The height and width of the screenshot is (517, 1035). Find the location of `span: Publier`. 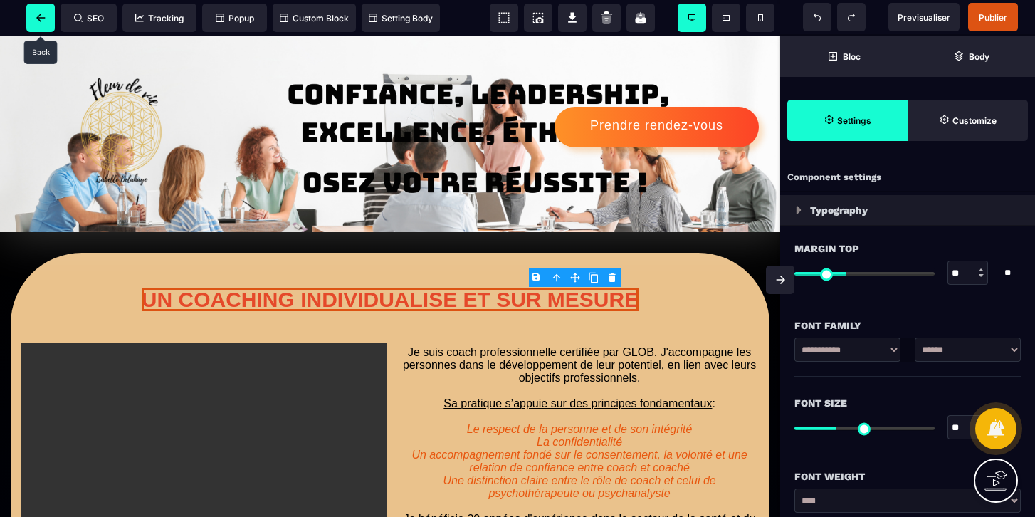

span: Publier is located at coordinates (993, 17).